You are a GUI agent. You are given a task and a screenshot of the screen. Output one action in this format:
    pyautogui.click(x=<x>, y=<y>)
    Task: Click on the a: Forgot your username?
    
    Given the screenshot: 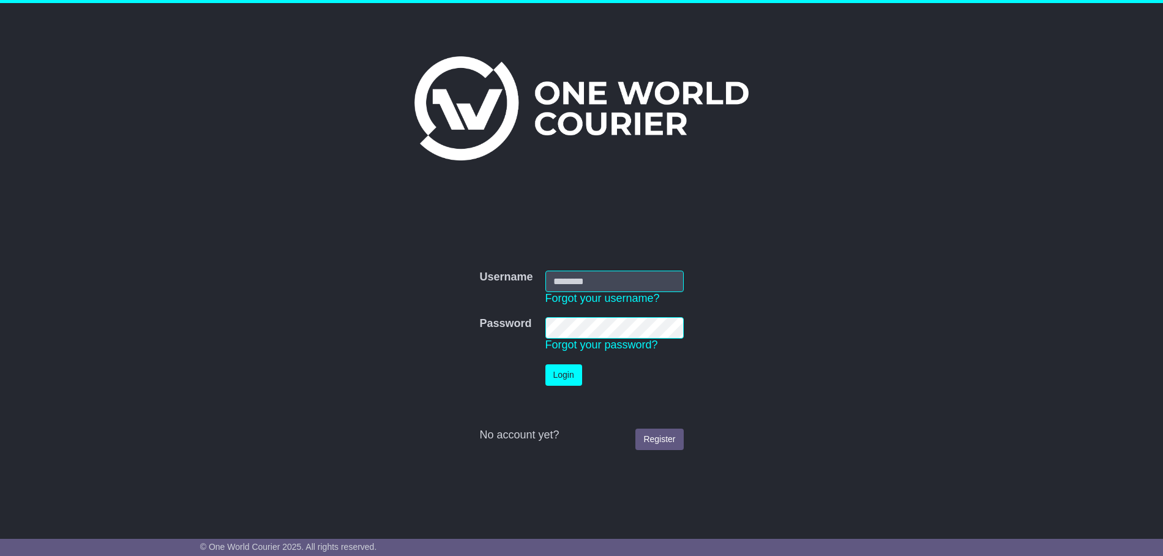 What is the action you would take?
    pyautogui.click(x=602, y=298)
    